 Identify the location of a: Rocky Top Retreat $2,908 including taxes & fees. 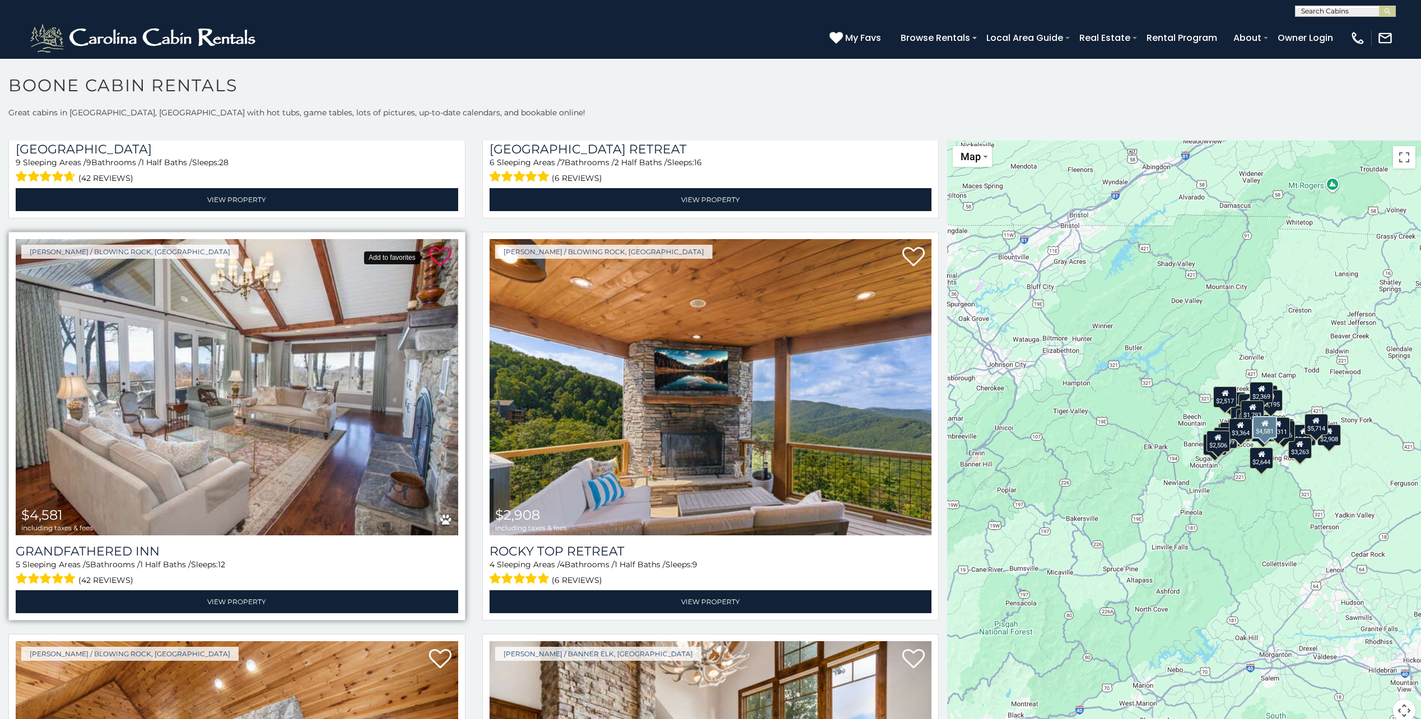
(711, 387).